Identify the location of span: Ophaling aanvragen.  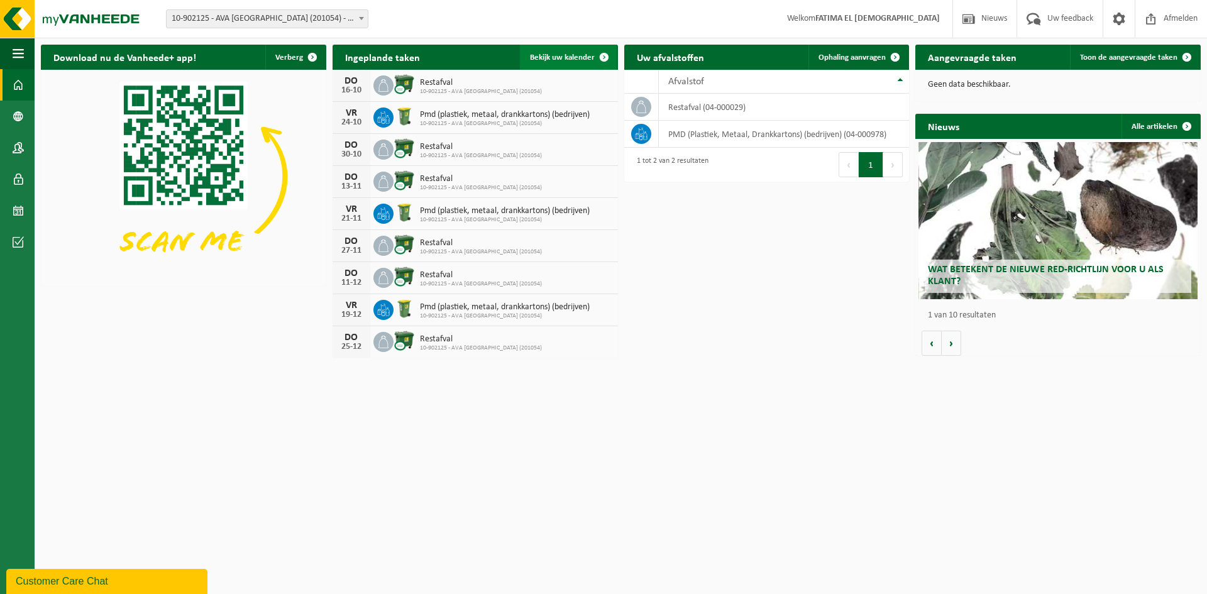
(852, 57).